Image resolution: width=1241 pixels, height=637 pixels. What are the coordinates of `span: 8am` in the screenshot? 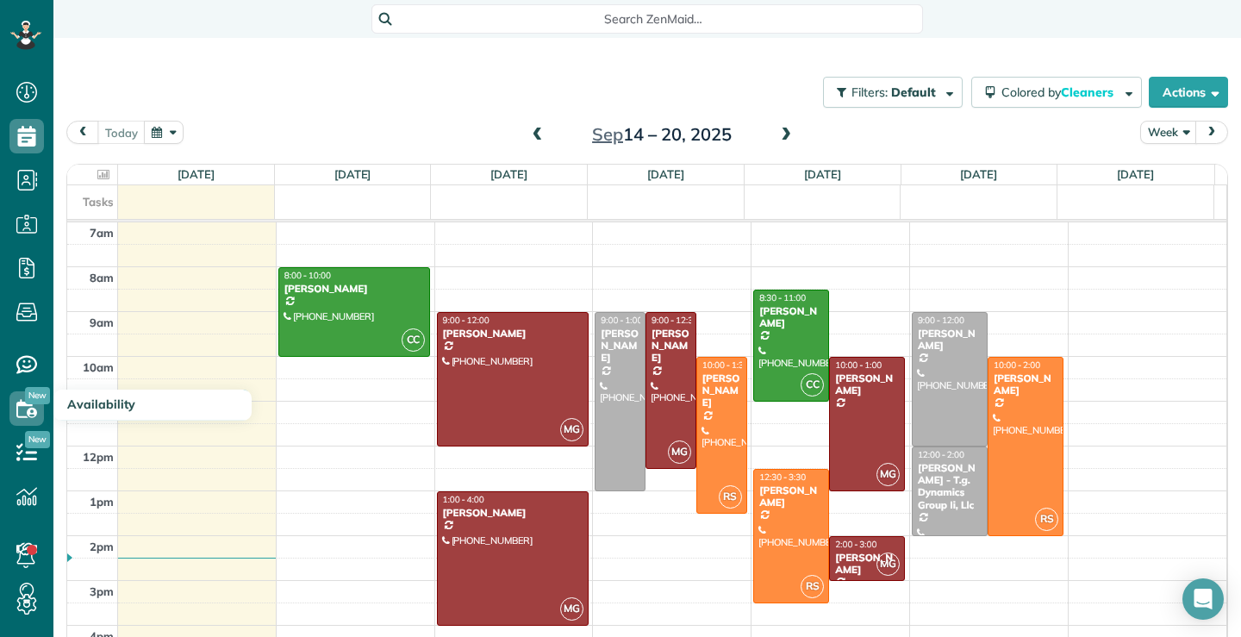 It's located at (102, 277).